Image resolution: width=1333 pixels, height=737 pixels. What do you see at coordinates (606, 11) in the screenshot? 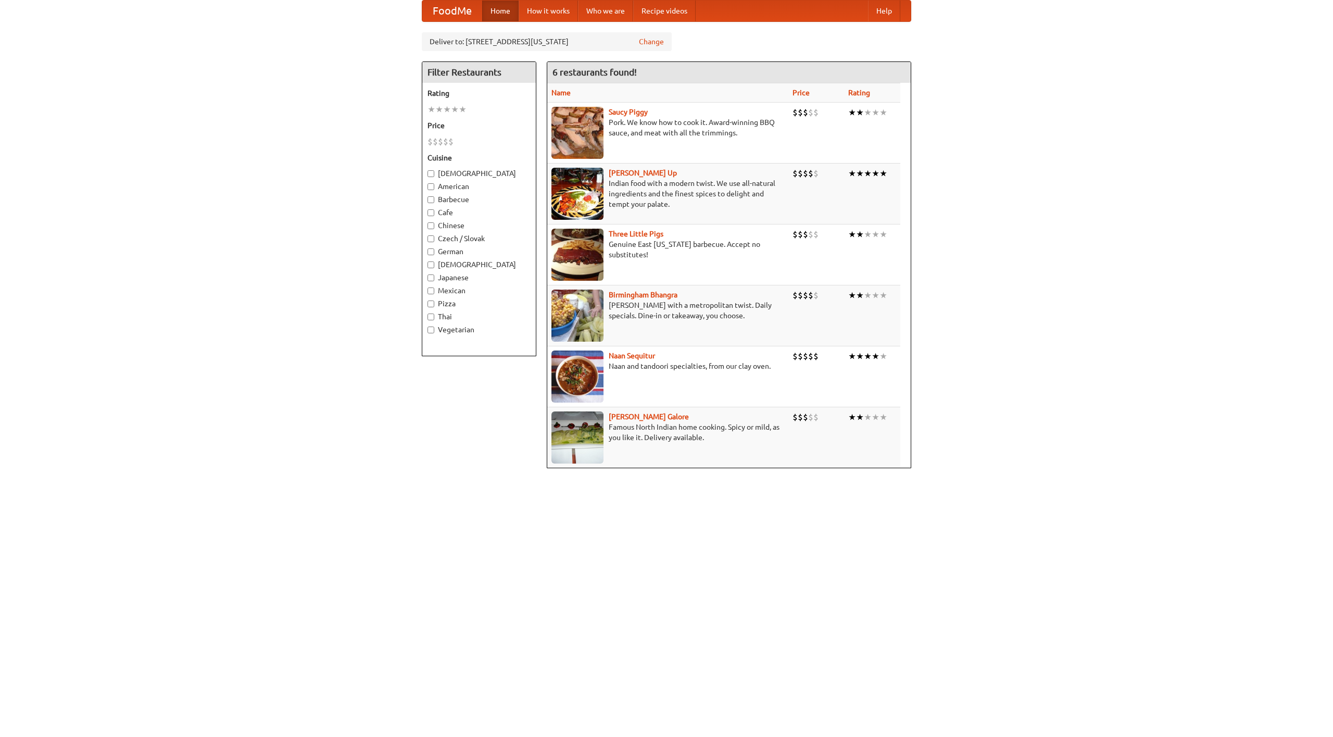
I see `a: Who we are` at bounding box center [606, 11].